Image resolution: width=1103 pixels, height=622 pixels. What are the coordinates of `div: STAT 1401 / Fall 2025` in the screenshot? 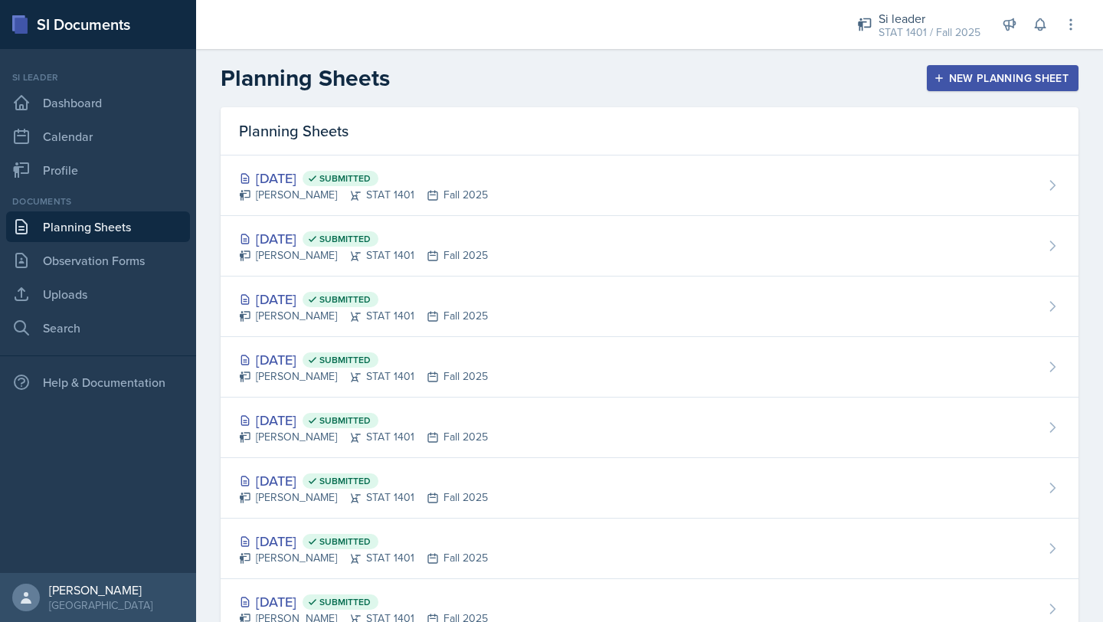 It's located at (929, 32).